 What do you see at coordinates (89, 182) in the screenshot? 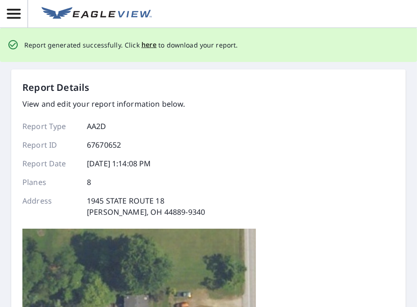
I see `p: 8` at bounding box center [89, 182].